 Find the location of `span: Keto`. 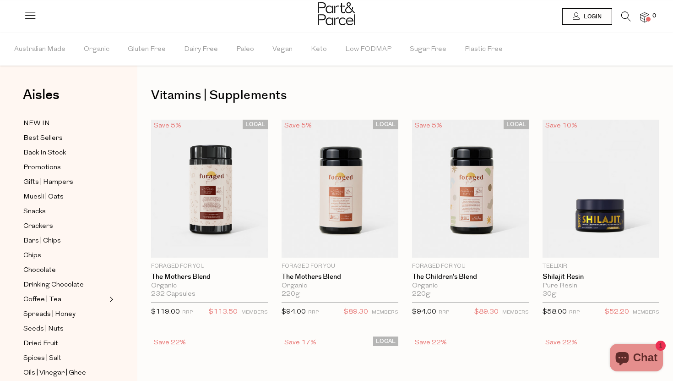

span: Keto is located at coordinates (319, 49).